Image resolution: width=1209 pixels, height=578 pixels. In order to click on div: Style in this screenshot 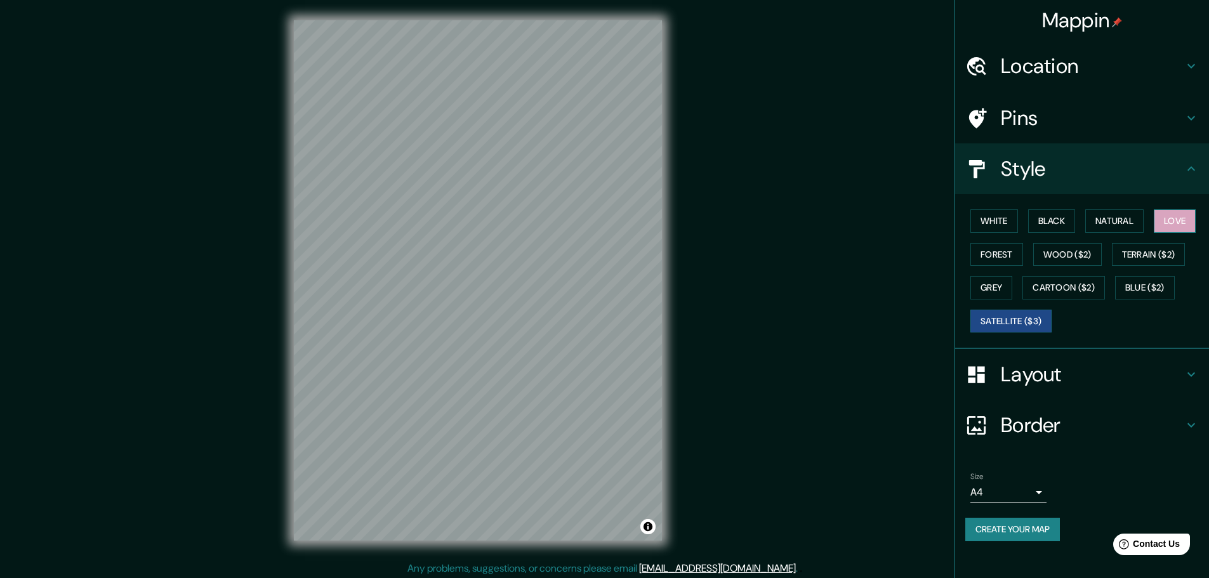, I will do `click(1082, 169)`.